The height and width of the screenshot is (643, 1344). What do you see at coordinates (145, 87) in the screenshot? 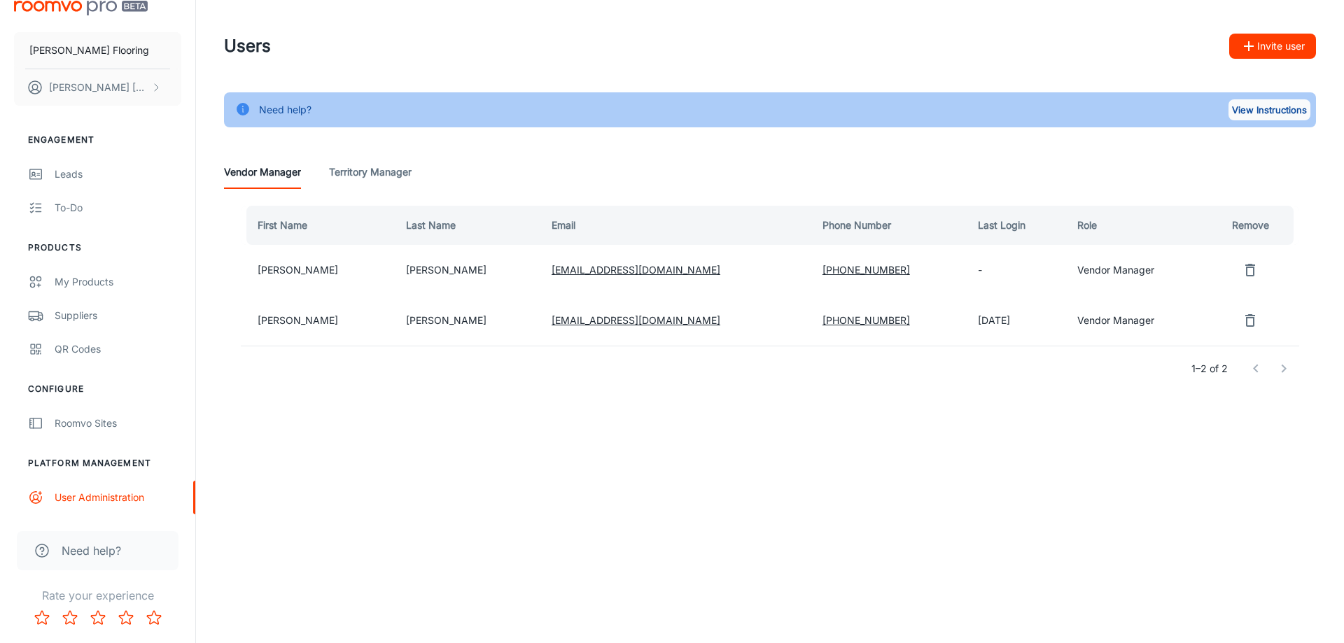
I see `img: tab_keywords_by_traffic_grey.svg` at bounding box center [145, 87].